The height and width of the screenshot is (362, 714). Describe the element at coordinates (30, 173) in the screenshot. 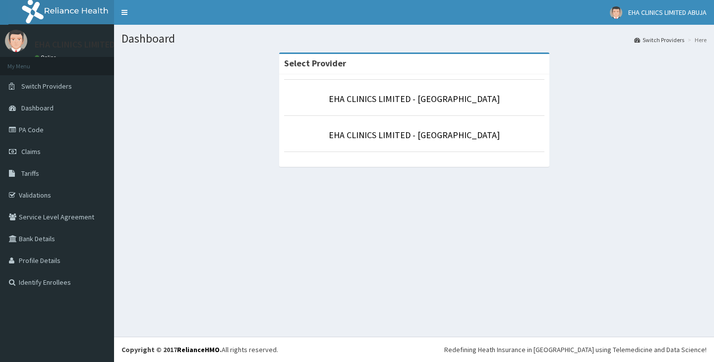

I see `span: Tariffs` at that location.